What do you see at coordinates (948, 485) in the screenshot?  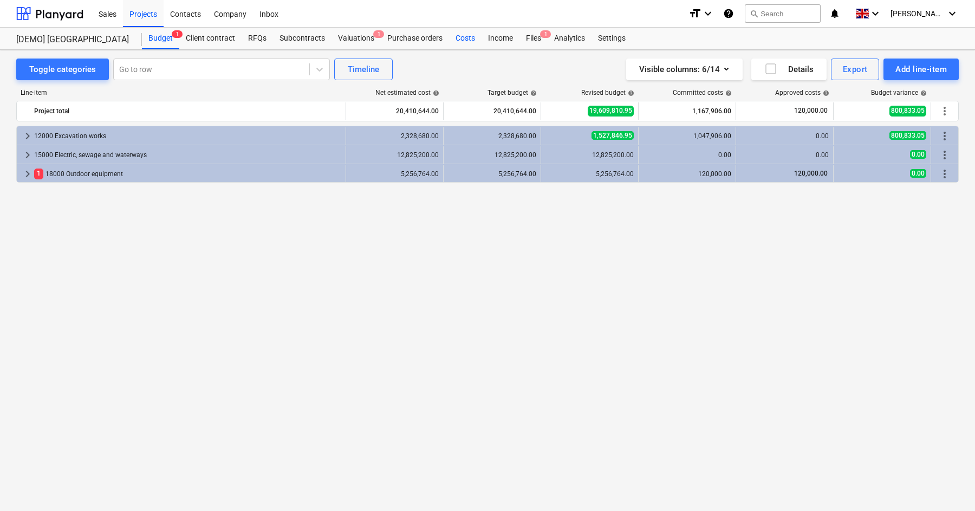 I see `div: Chat Widget` at bounding box center [948, 485].